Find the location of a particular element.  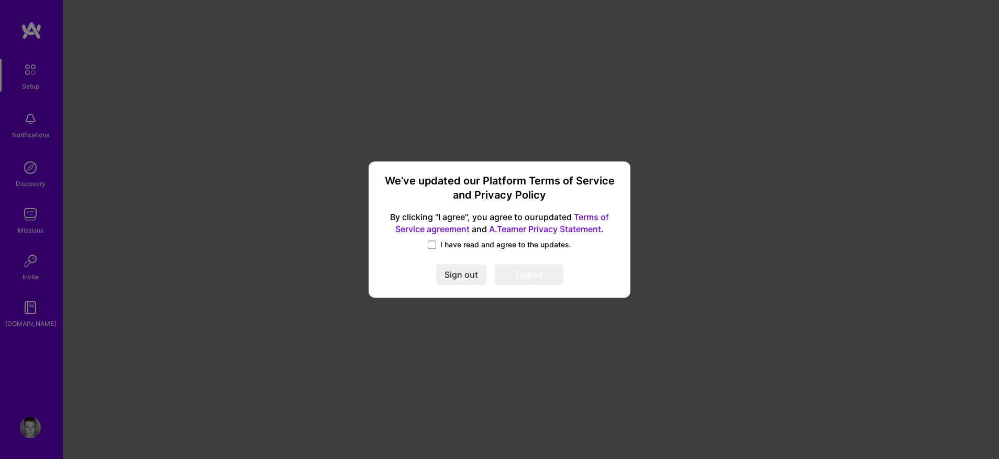

button: Sign out is located at coordinates (461, 274).